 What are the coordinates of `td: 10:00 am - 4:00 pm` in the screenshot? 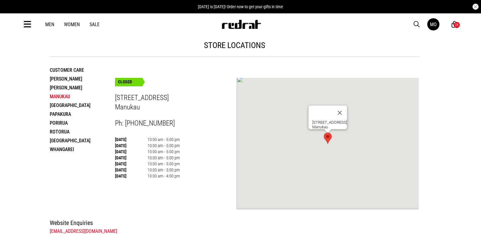 It's located at (164, 176).